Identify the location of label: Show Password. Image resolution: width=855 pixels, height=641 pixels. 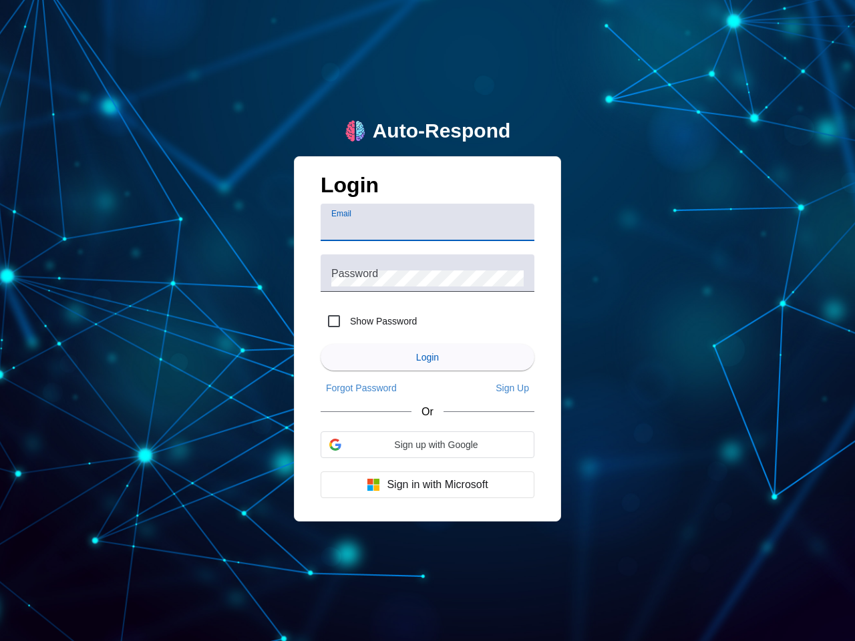
(382, 321).